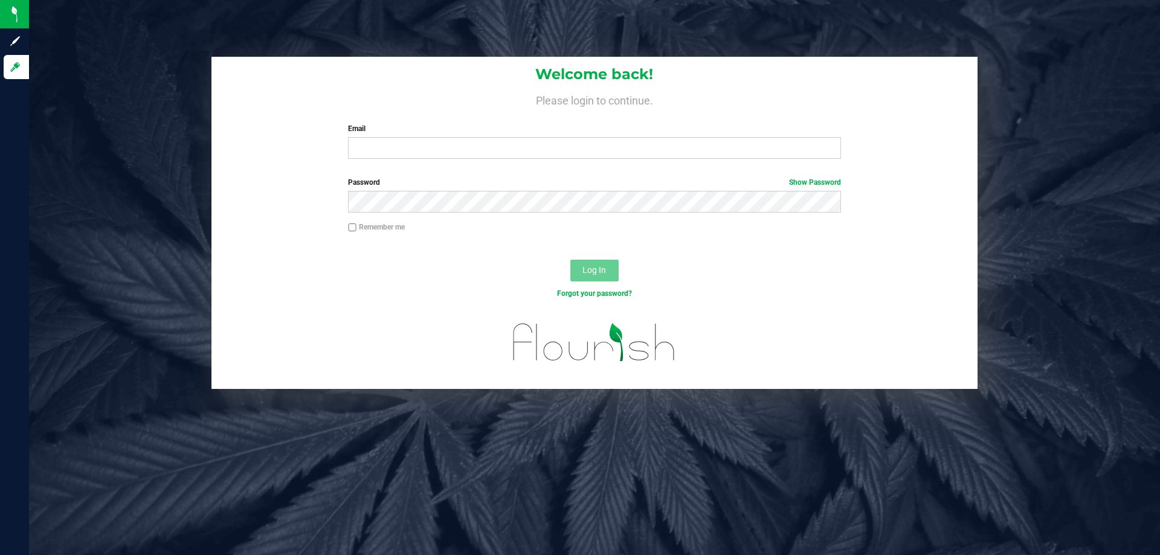 Image resolution: width=1160 pixels, height=555 pixels. Describe the element at coordinates (594, 294) in the screenshot. I see `a: Forgot your password?` at that location.